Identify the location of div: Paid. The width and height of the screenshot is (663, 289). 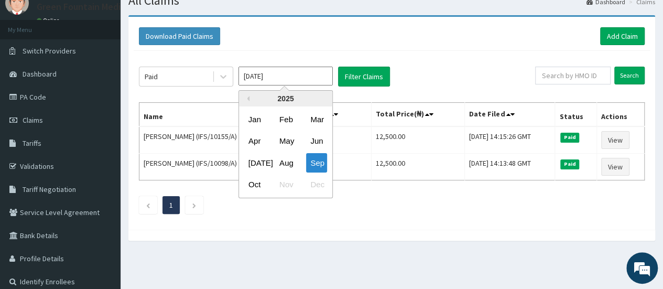
(151, 77).